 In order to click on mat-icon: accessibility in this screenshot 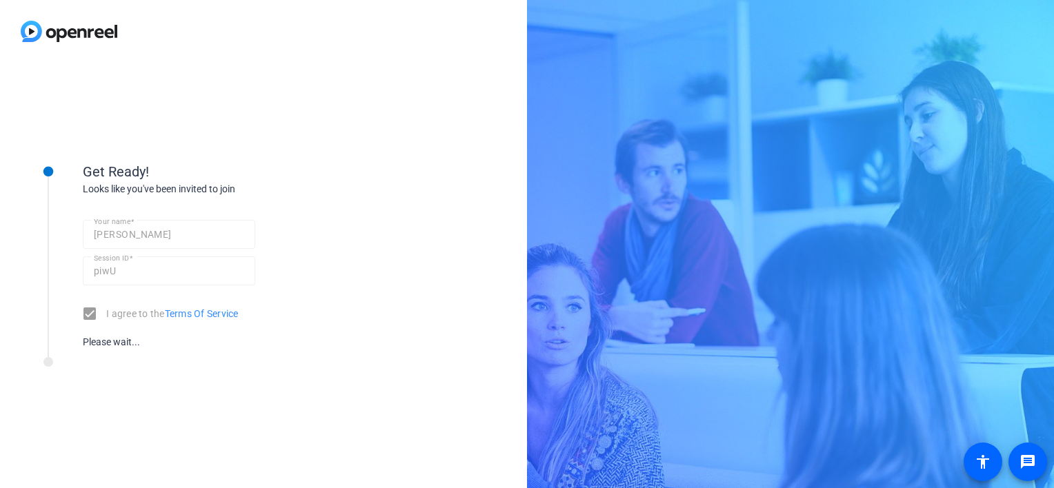, I will do `click(983, 462)`.